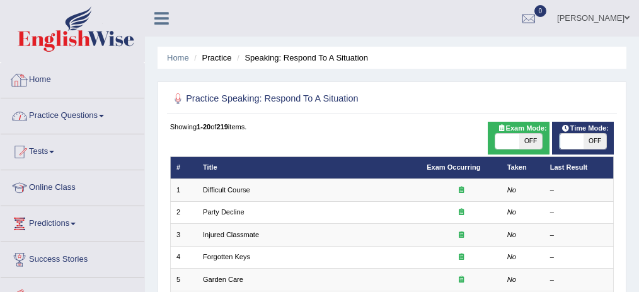 This screenshot has height=292, width=639. What do you see at coordinates (308, 99) in the screenshot?
I see `h2: Practice Speaking: Respond To A Situation` at bounding box center [308, 99].